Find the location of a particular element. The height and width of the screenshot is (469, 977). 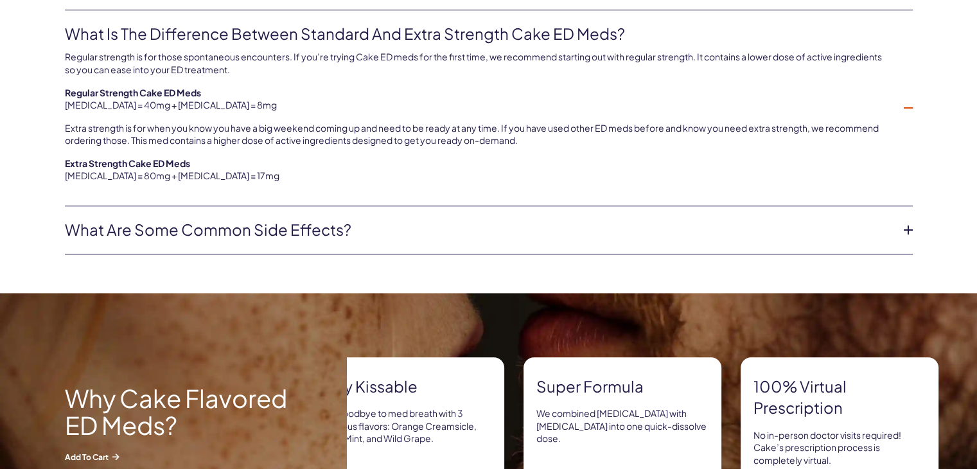

strong: Super formula is located at coordinates (622, 387).